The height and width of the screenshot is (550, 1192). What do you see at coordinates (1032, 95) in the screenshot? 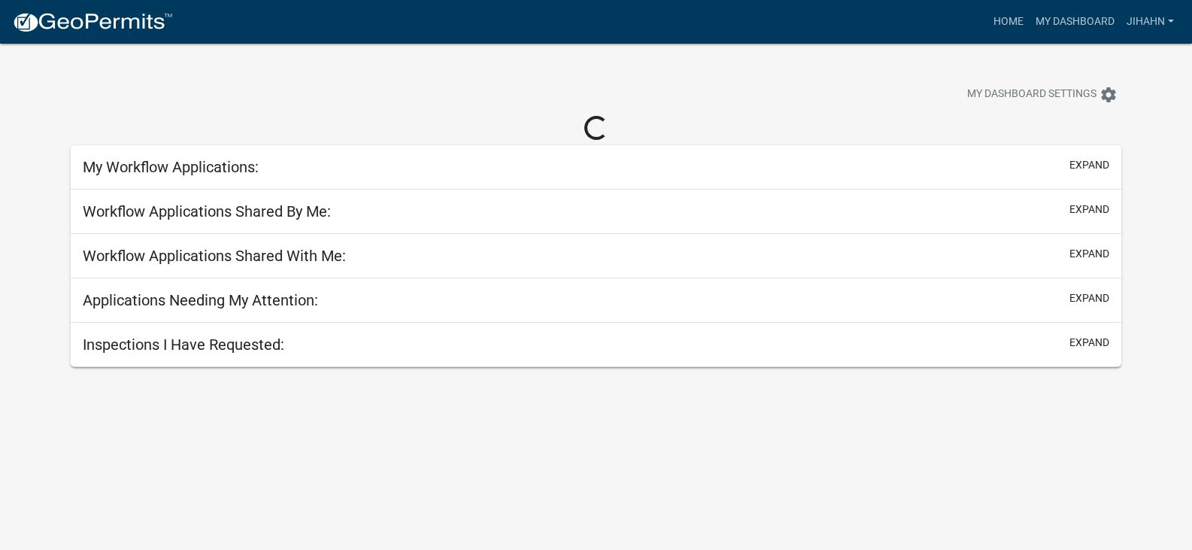
I see `span: My Dashboard Settings` at bounding box center [1032, 95].